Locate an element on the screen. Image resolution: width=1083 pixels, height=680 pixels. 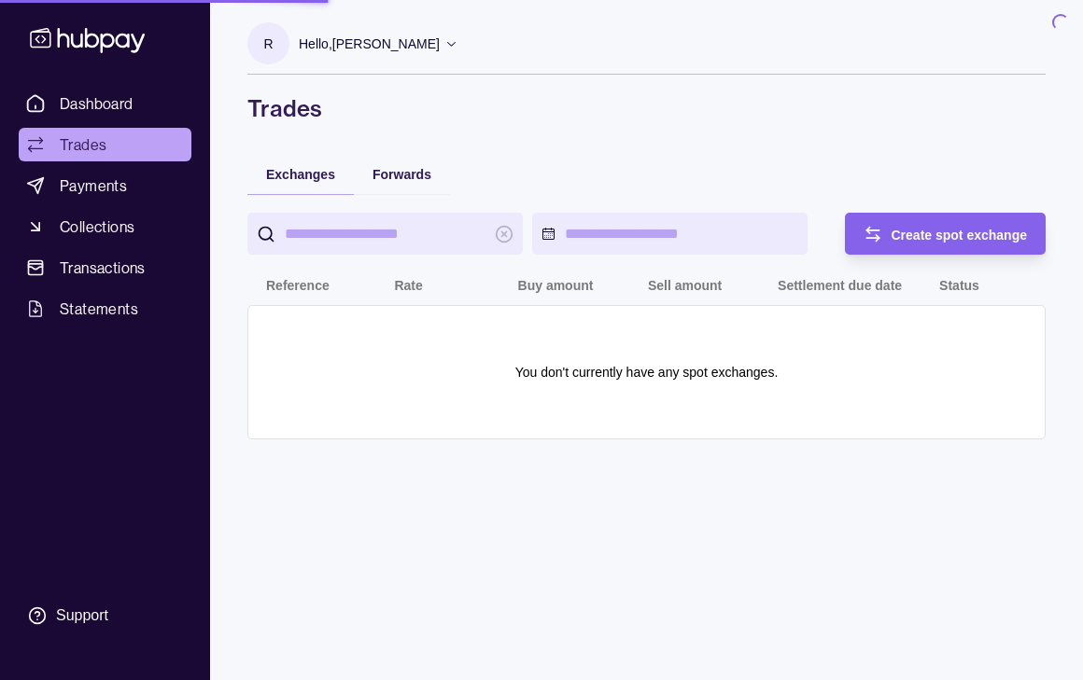
span: Forwards is located at coordinates (401, 175).